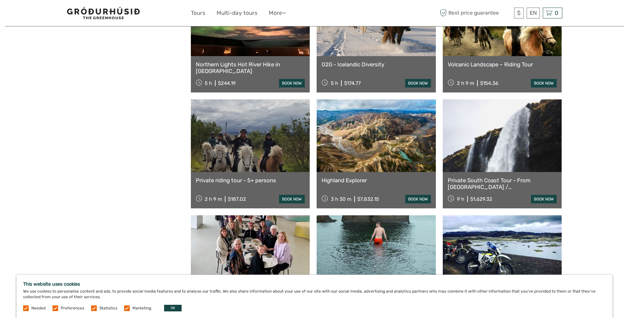 This screenshot has height=318, width=629. I want to click on p: We're away right now. Please check back later!, so click(42, 14).